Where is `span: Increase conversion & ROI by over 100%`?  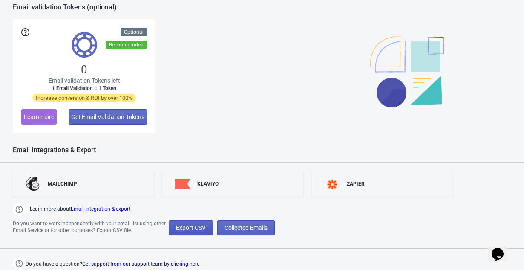 span: Increase conversion & ROI by over 100% is located at coordinates (84, 98).